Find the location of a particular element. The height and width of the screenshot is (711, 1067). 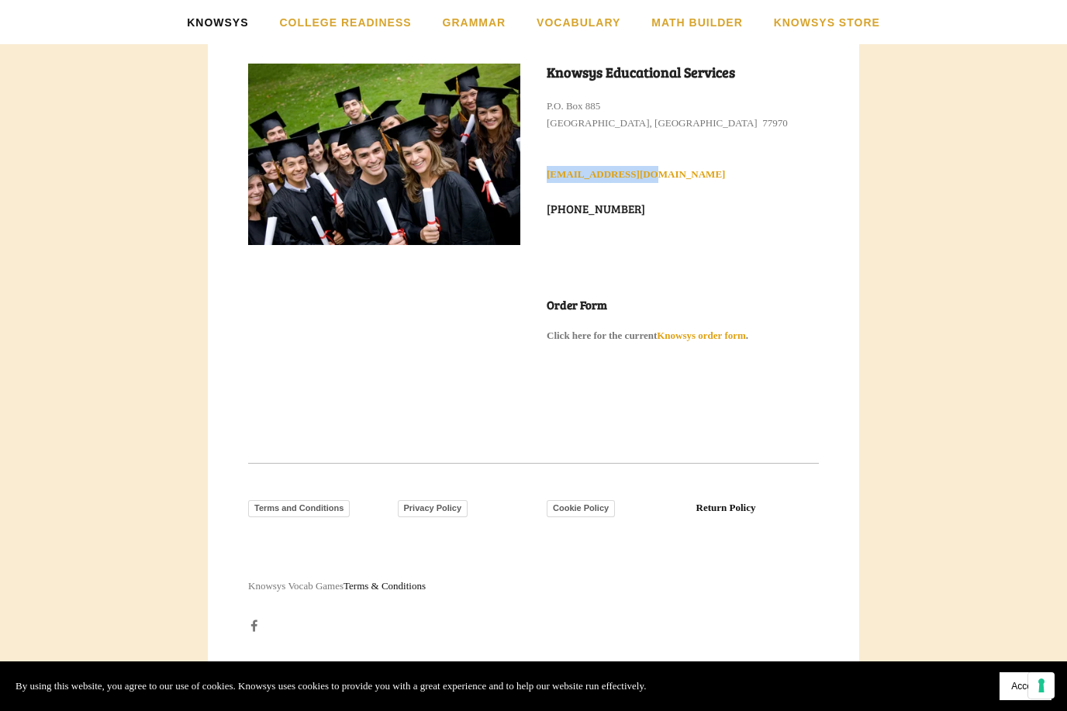

a: Privacy Policy is located at coordinates (433, 509).